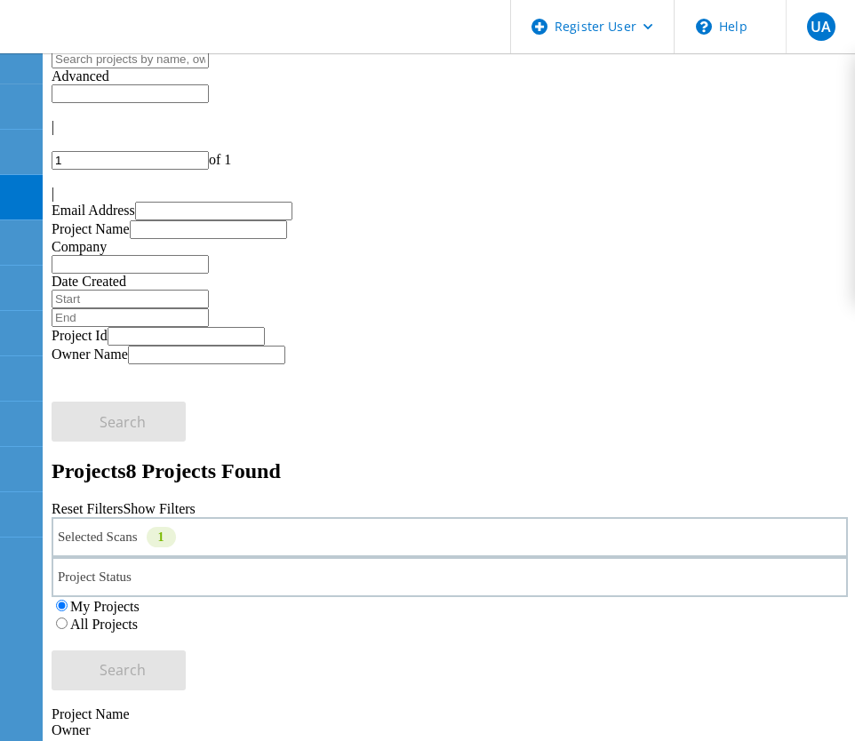  I want to click on b: Projects, so click(89, 471).